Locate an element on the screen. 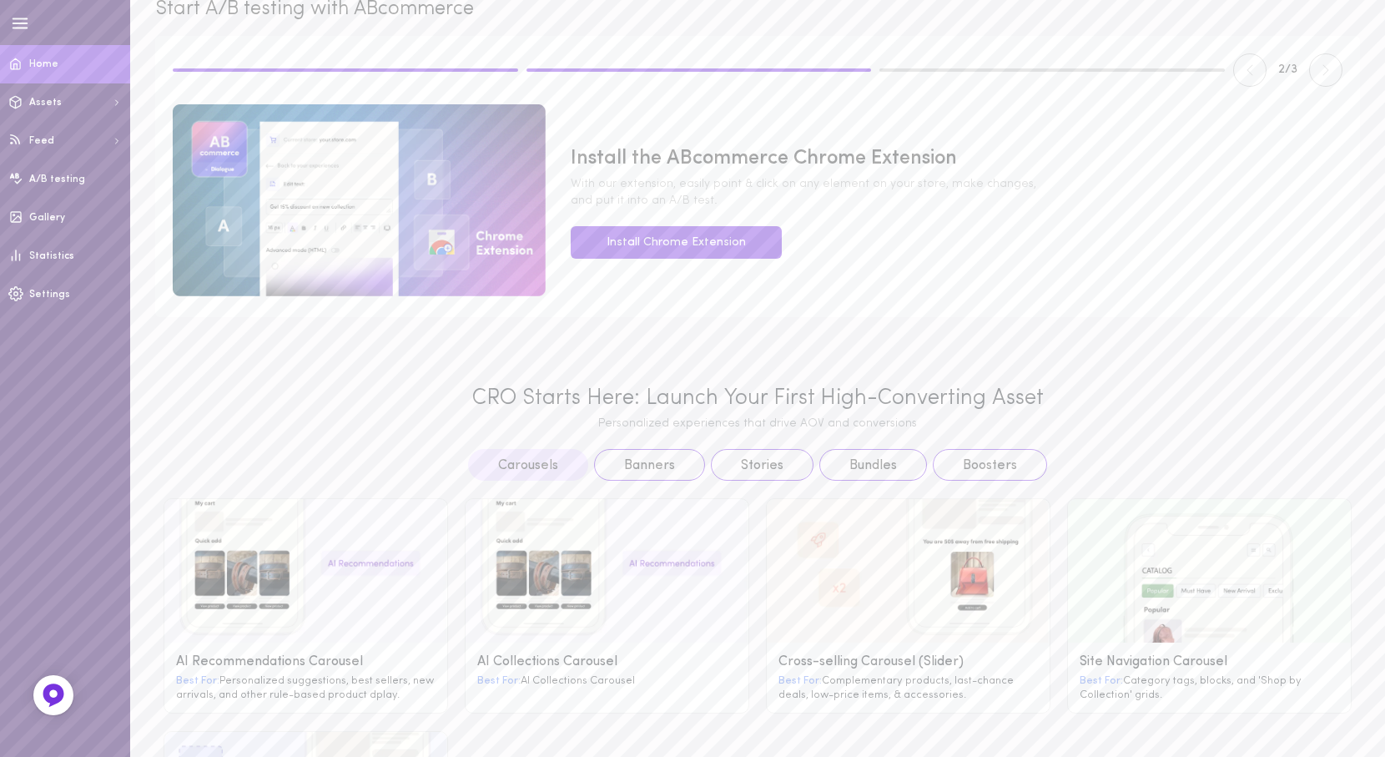 The height and width of the screenshot is (757, 1385). div: Cross-selling Carousel (Slider) is located at coordinates (908, 662).